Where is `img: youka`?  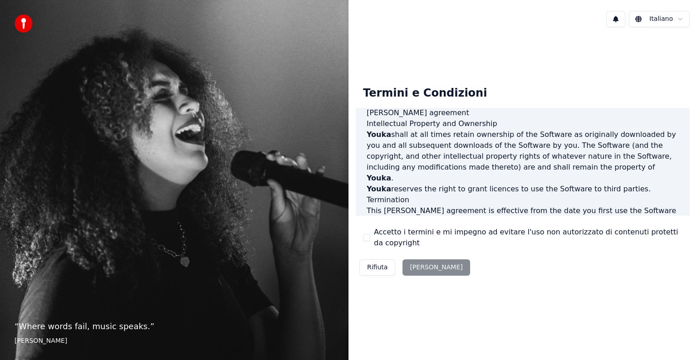 img: youka is located at coordinates (24, 24).